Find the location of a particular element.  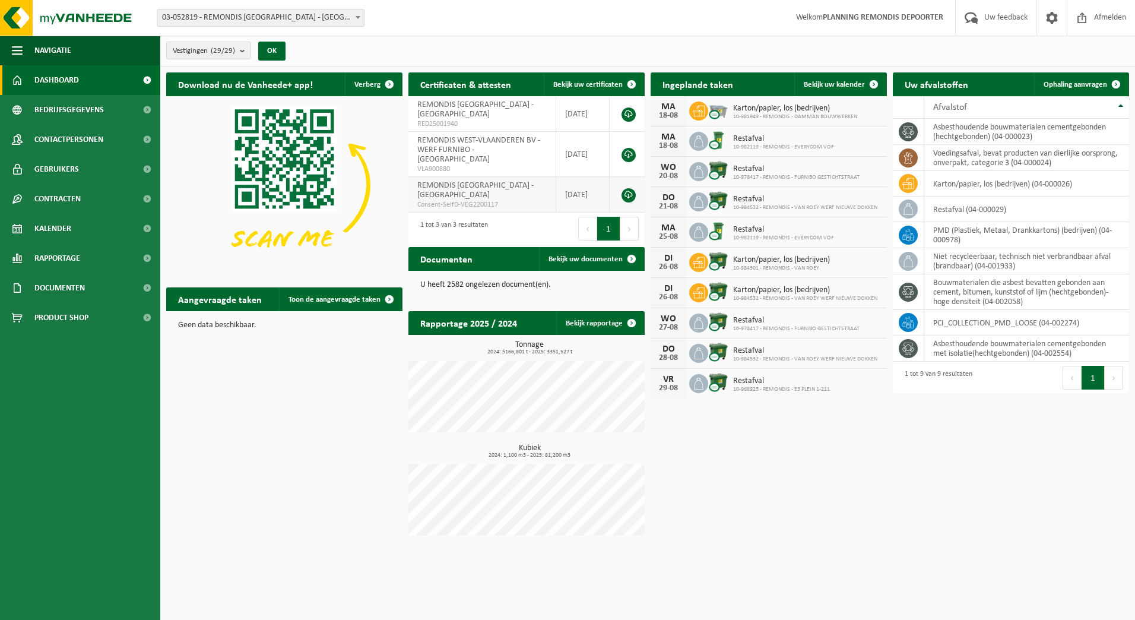

div: 18-08 is located at coordinates (668, 116).